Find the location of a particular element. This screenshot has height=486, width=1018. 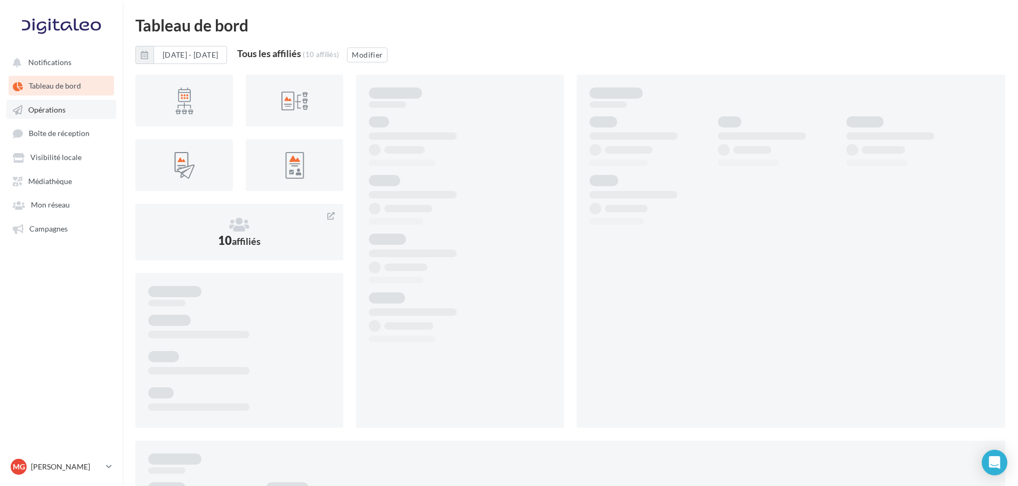

span: Visibilité locale is located at coordinates (56, 157).